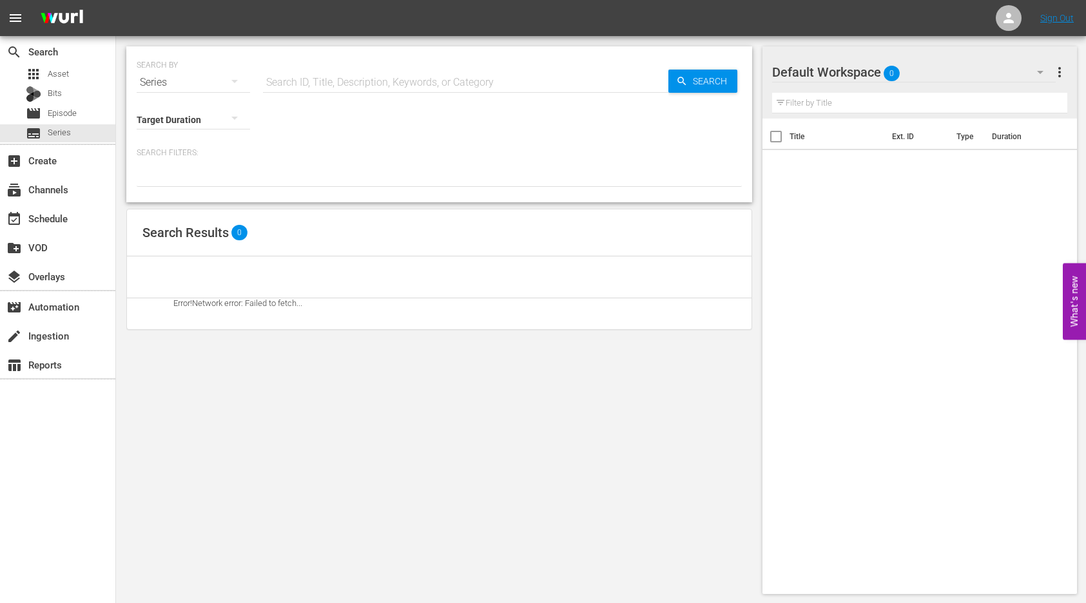 This screenshot has height=603, width=1086. I want to click on a: Sign Out, so click(1057, 18).